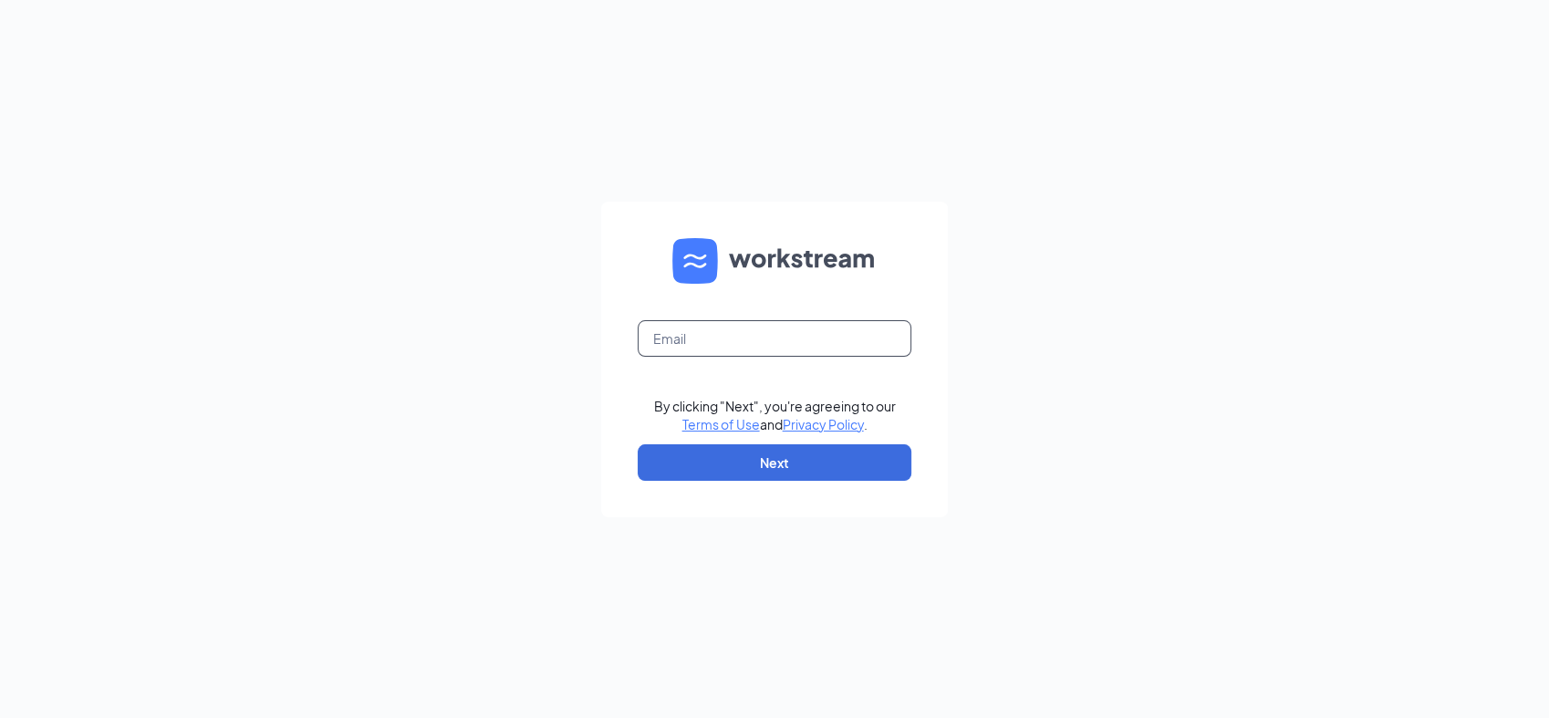 The height and width of the screenshot is (718, 1549). What do you see at coordinates (775, 463) in the screenshot?
I see `button: Next` at bounding box center [775, 463].